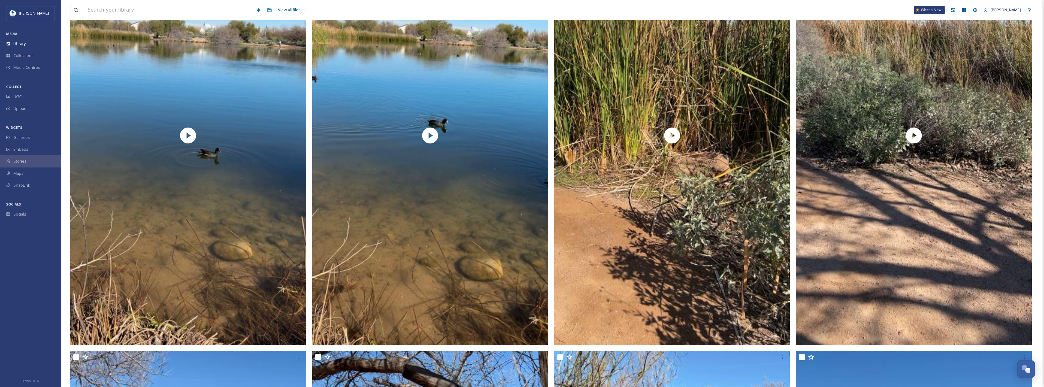  Describe the element at coordinates (22, 185) in the screenshot. I see `span: SnapLink` at that location.